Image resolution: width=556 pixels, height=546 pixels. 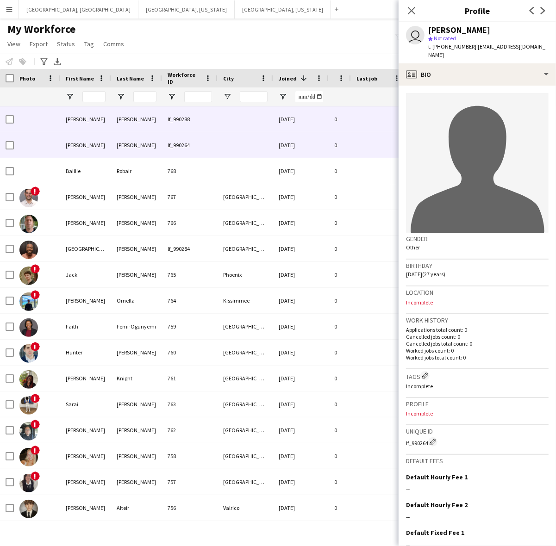 What do you see at coordinates (29, 302) in the screenshot?
I see `img: Paolo Ornella` at bounding box center [29, 302].